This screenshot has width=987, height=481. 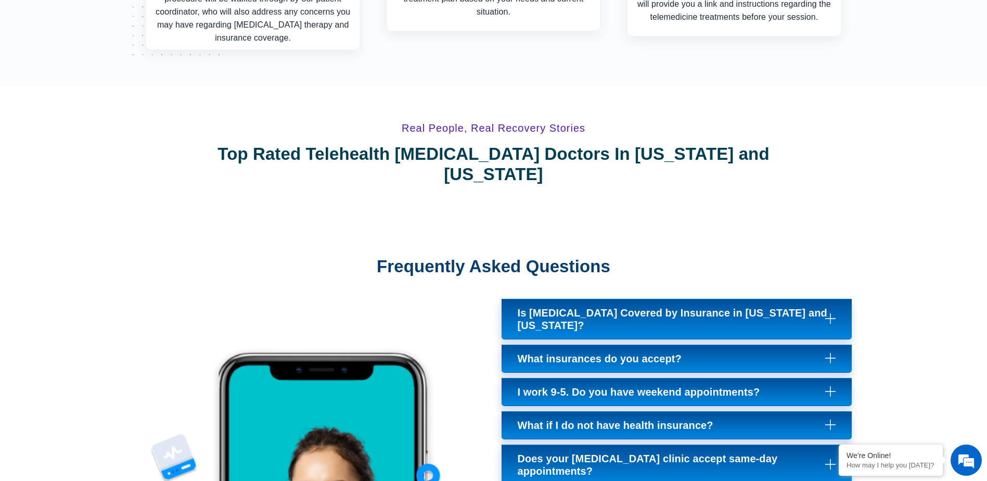 What do you see at coordinates (677, 392) in the screenshot?
I see `a: I work 9-5. Do you have weekend appointments?` at bounding box center [677, 392].